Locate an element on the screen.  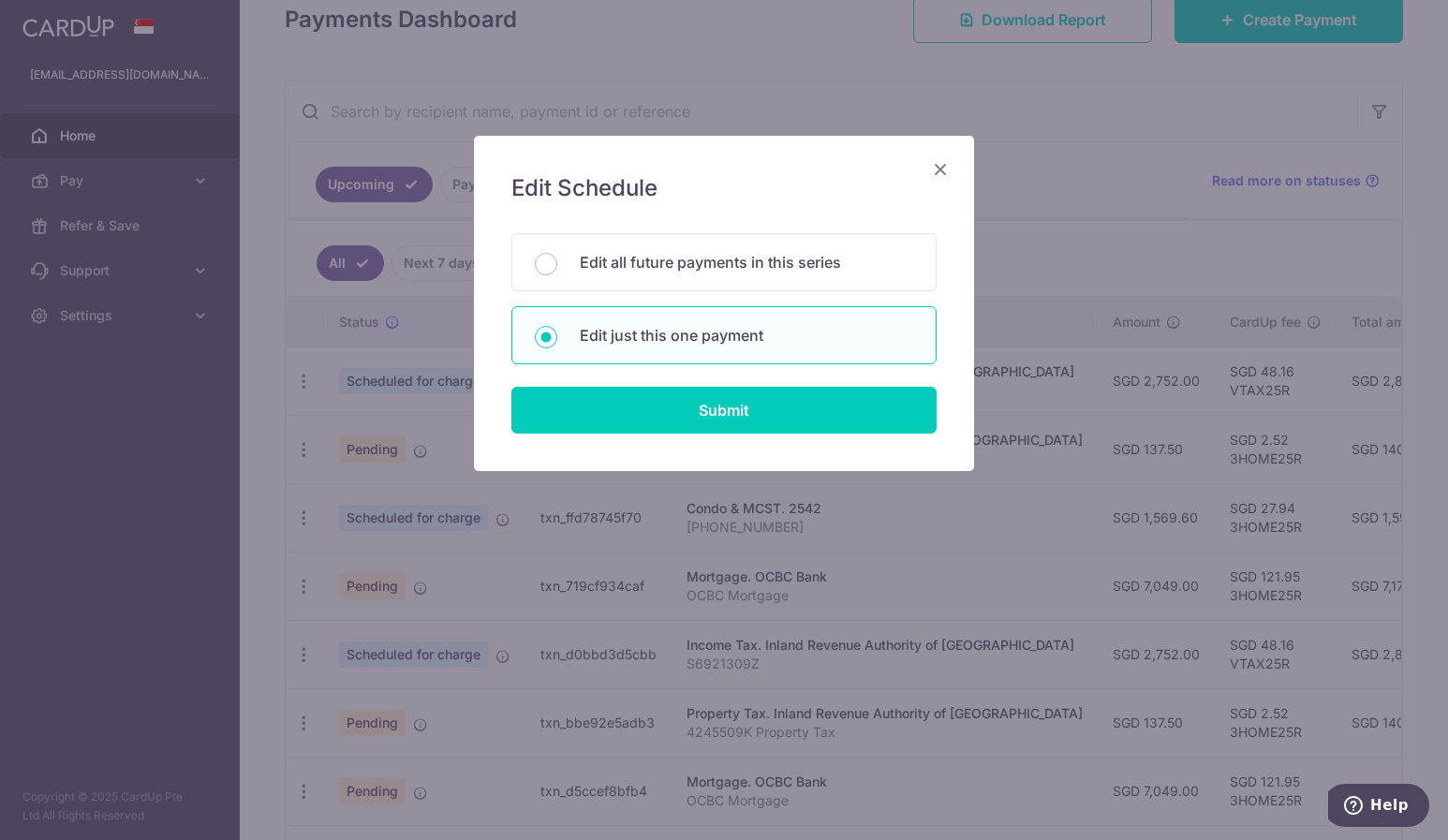
p: Edit just this one payment is located at coordinates (746, 335).